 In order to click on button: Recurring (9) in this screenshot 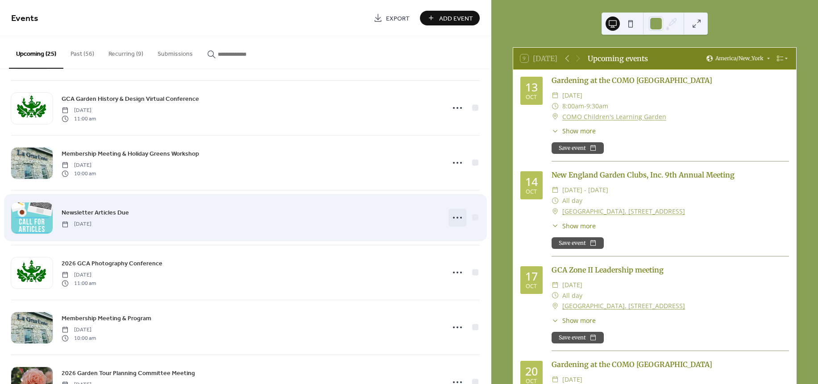, I will do `click(126, 52)`.